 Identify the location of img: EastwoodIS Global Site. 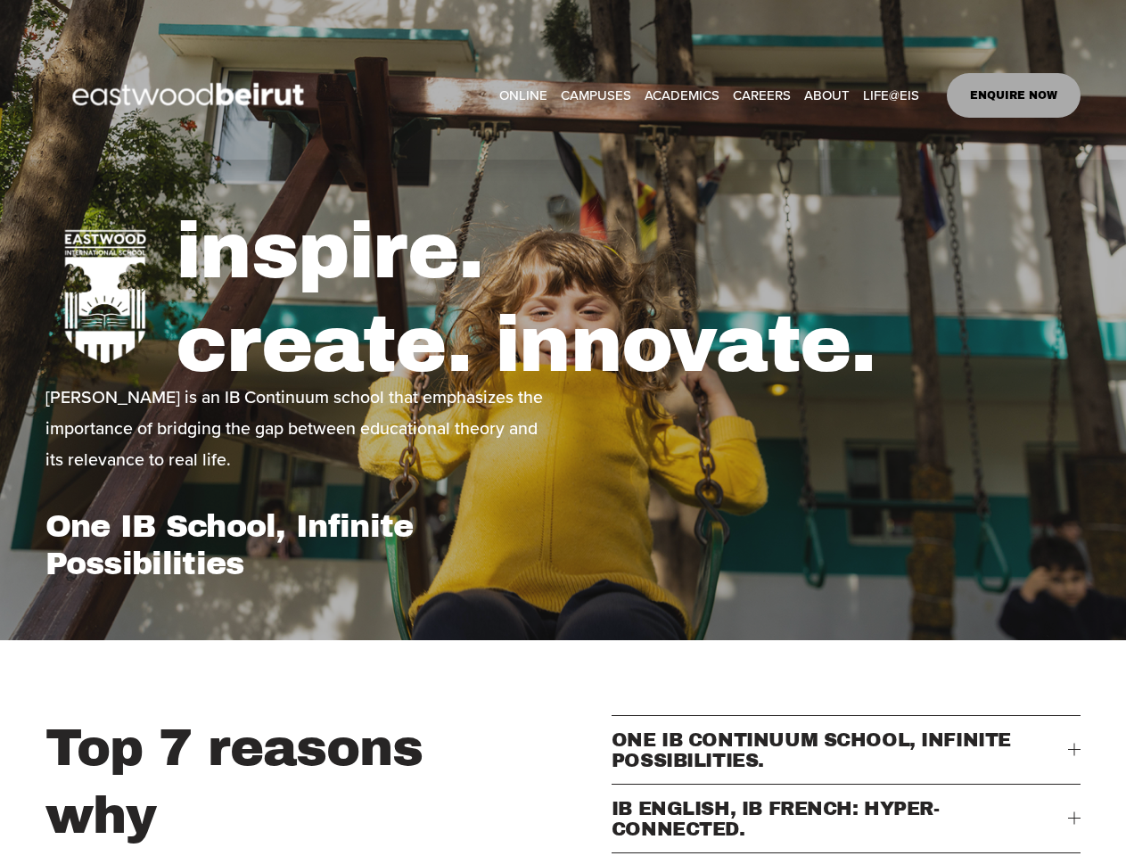
(191, 95).